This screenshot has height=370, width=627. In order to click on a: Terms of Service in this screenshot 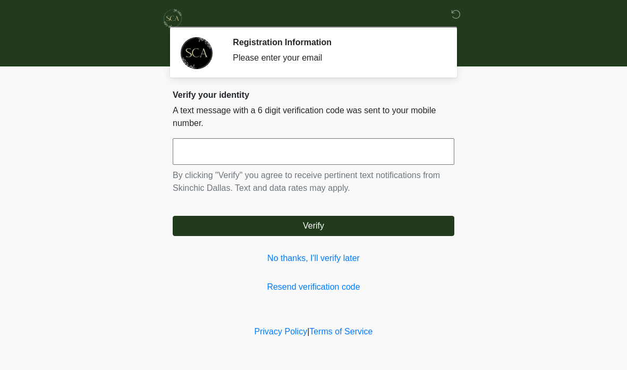, I will do `click(341, 331)`.